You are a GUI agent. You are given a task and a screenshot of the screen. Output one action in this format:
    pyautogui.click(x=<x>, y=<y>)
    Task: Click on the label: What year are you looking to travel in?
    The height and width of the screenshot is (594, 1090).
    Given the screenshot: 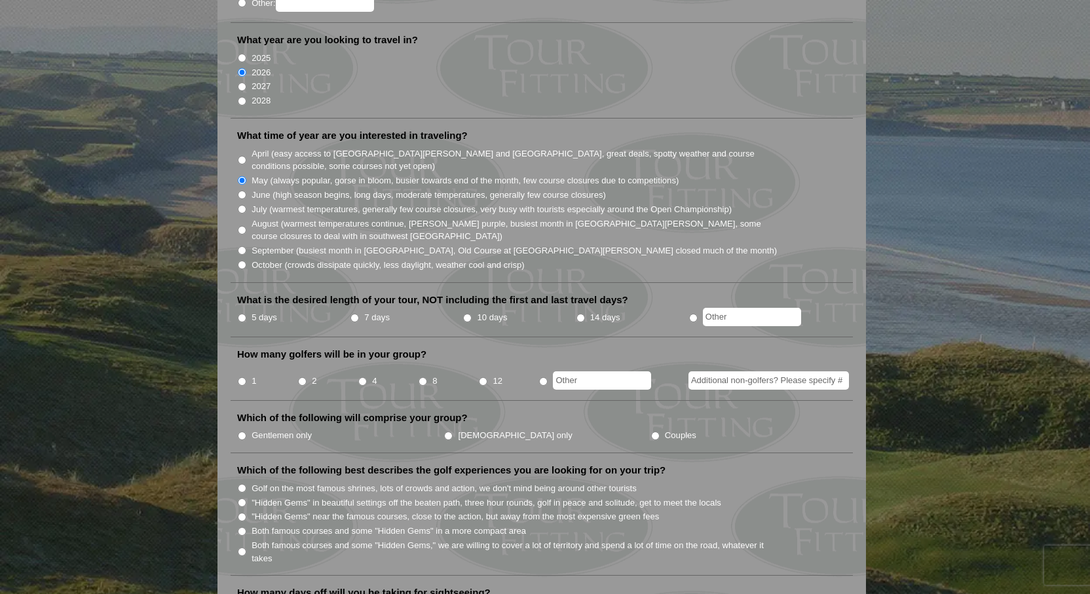 What is the action you would take?
    pyautogui.click(x=327, y=40)
    